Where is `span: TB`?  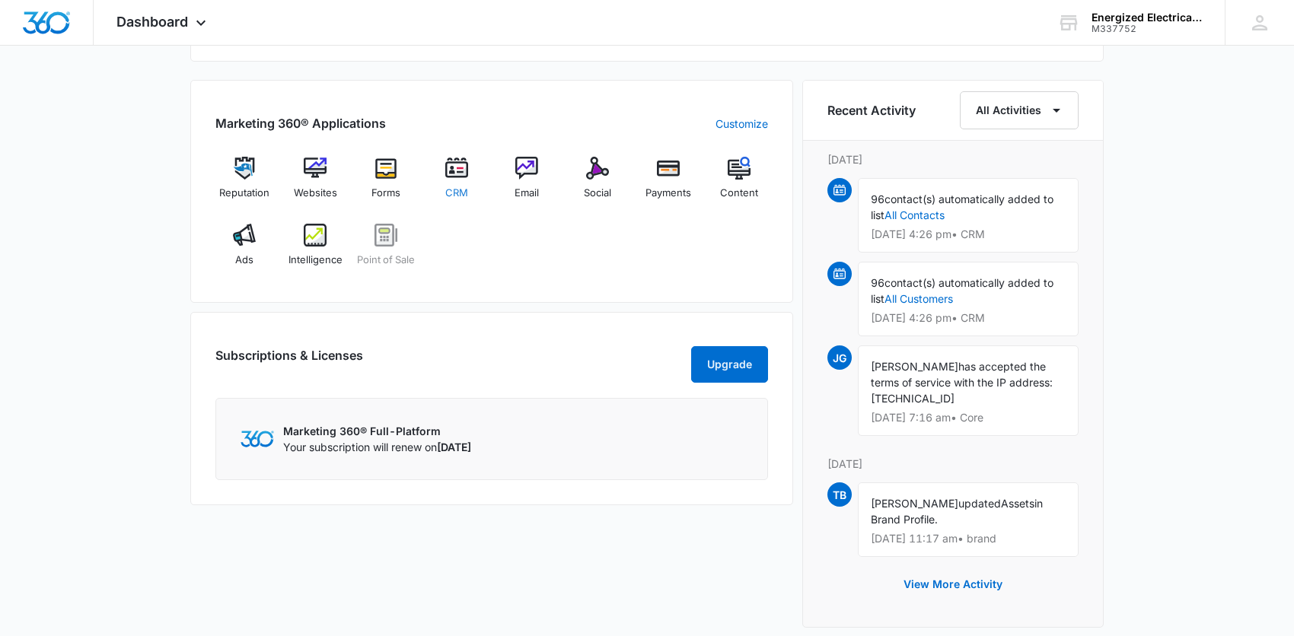
span: TB is located at coordinates (840, 495).